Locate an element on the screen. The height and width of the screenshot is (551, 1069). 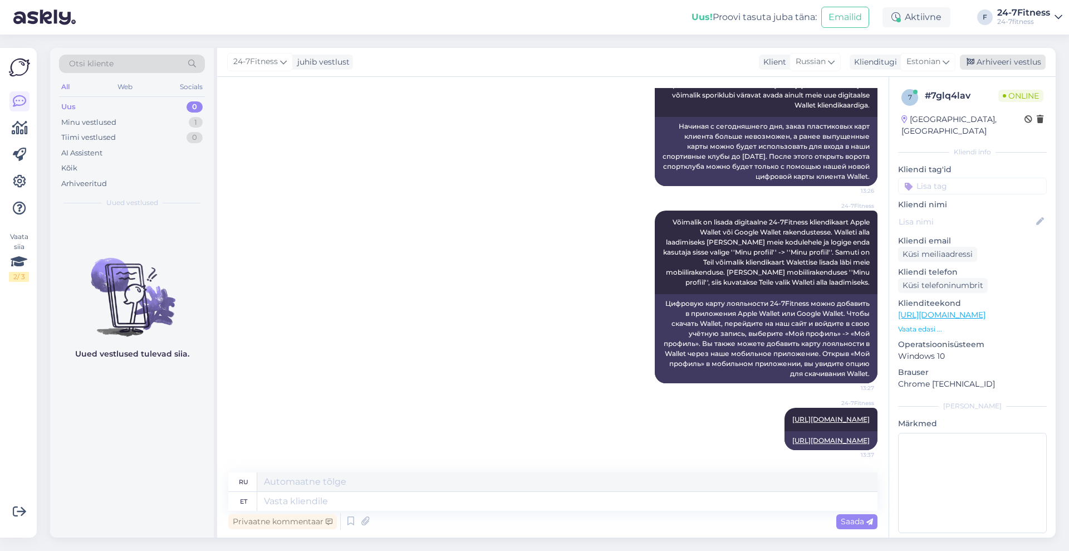
div: Arhiveeri vestlus is located at coordinates (1003, 62).